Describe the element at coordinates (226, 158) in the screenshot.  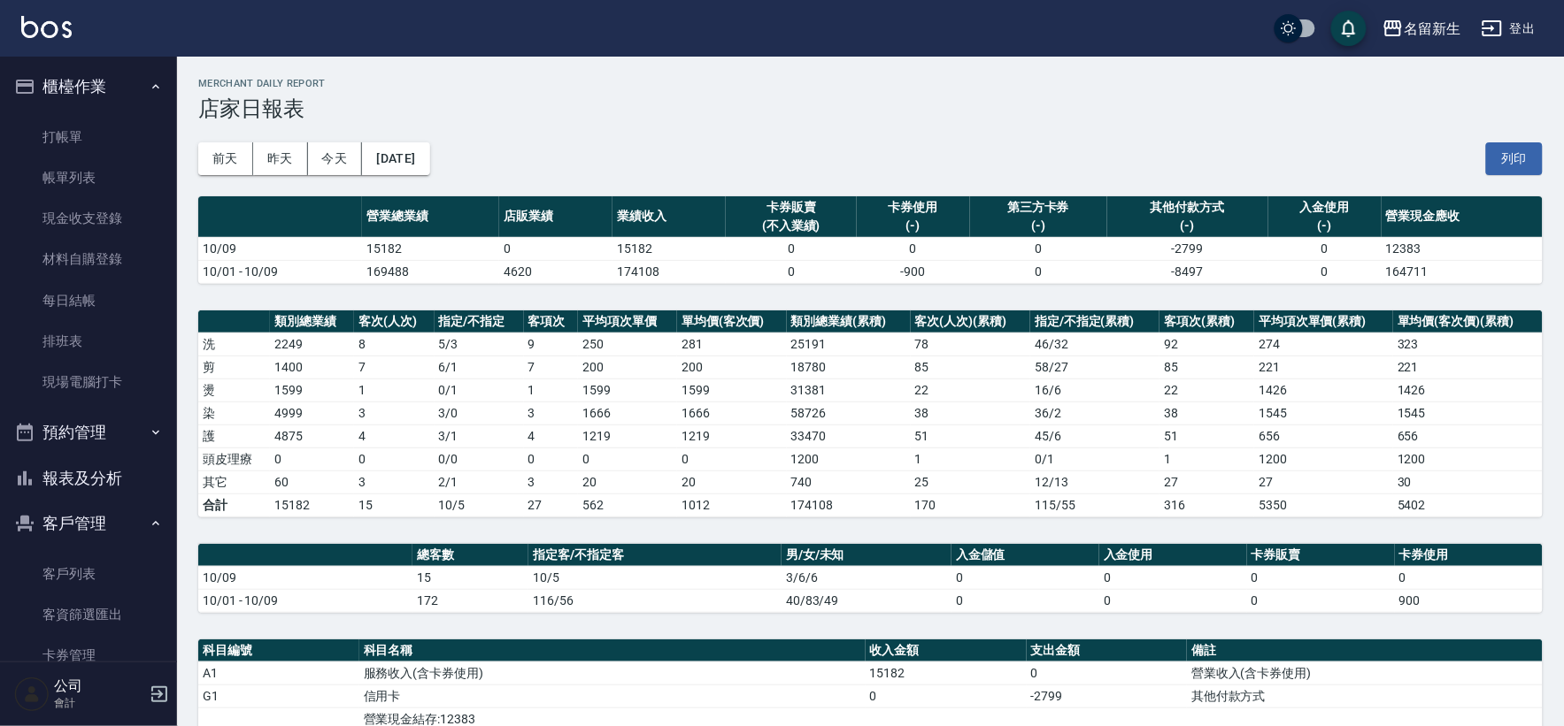
I see `button: 前天` at that location.